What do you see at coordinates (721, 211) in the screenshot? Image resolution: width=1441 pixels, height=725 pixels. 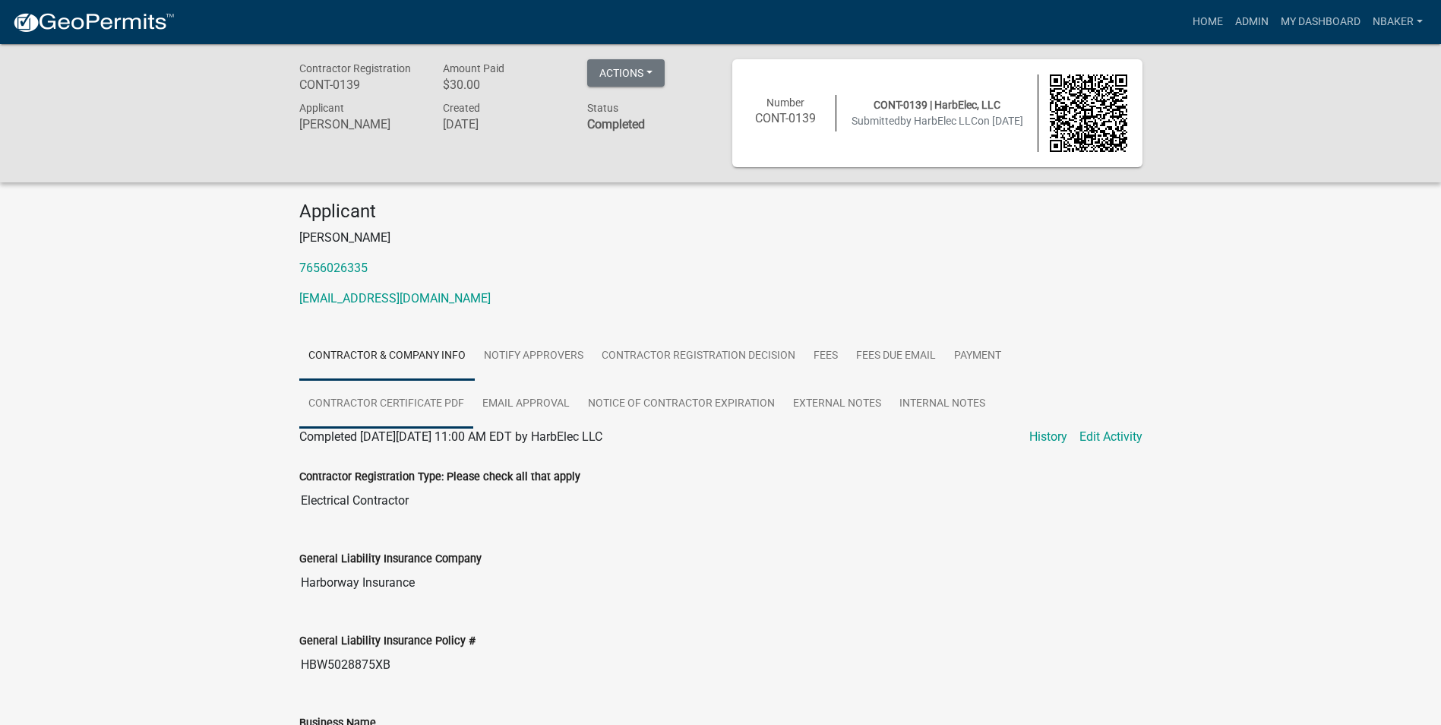 I see `h4: Applicant` at bounding box center [721, 211].